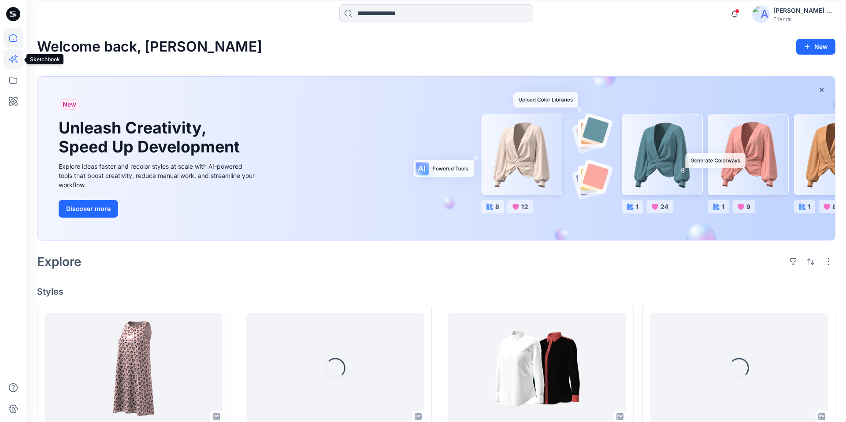 The image size is (846, 422). Describe the element at coordinates (436, 292) in the screenshot. I see `h4: Styles` at that location.